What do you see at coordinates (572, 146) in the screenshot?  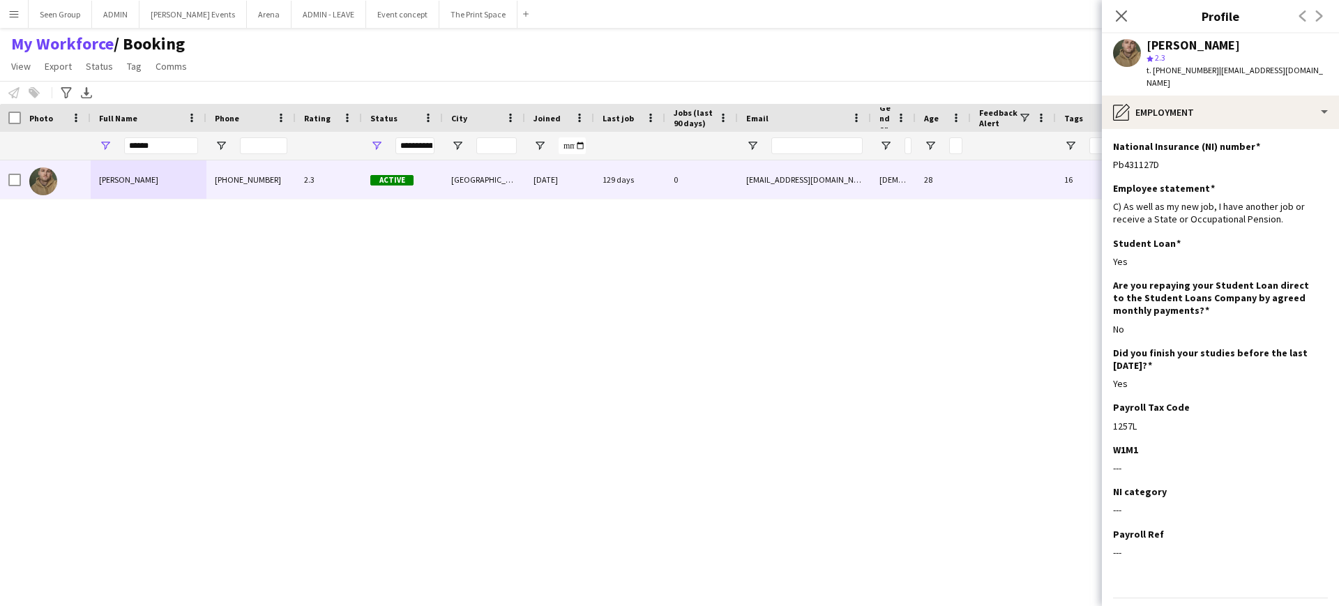 I see `input: Joined Filter Input` at bounding box center [572, 146].